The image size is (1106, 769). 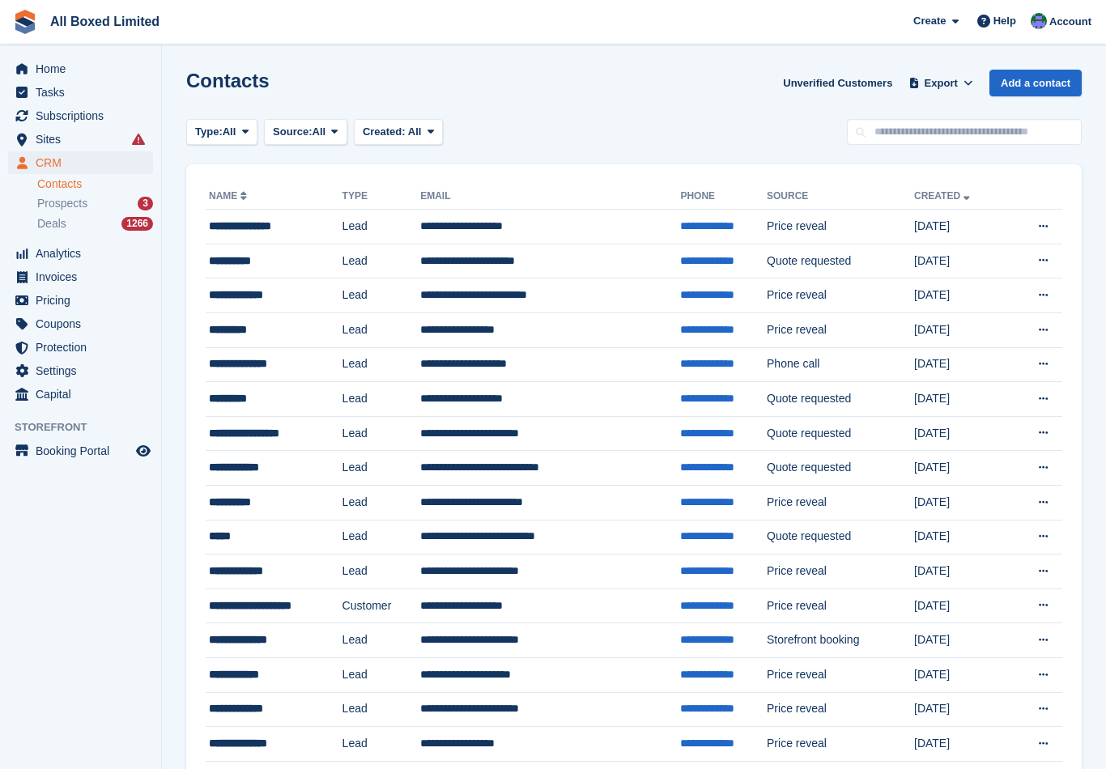 What do you see at coordinates (1005, 21) in the screenshot?
I see `span: Help` at bounding box center [1005, 21].